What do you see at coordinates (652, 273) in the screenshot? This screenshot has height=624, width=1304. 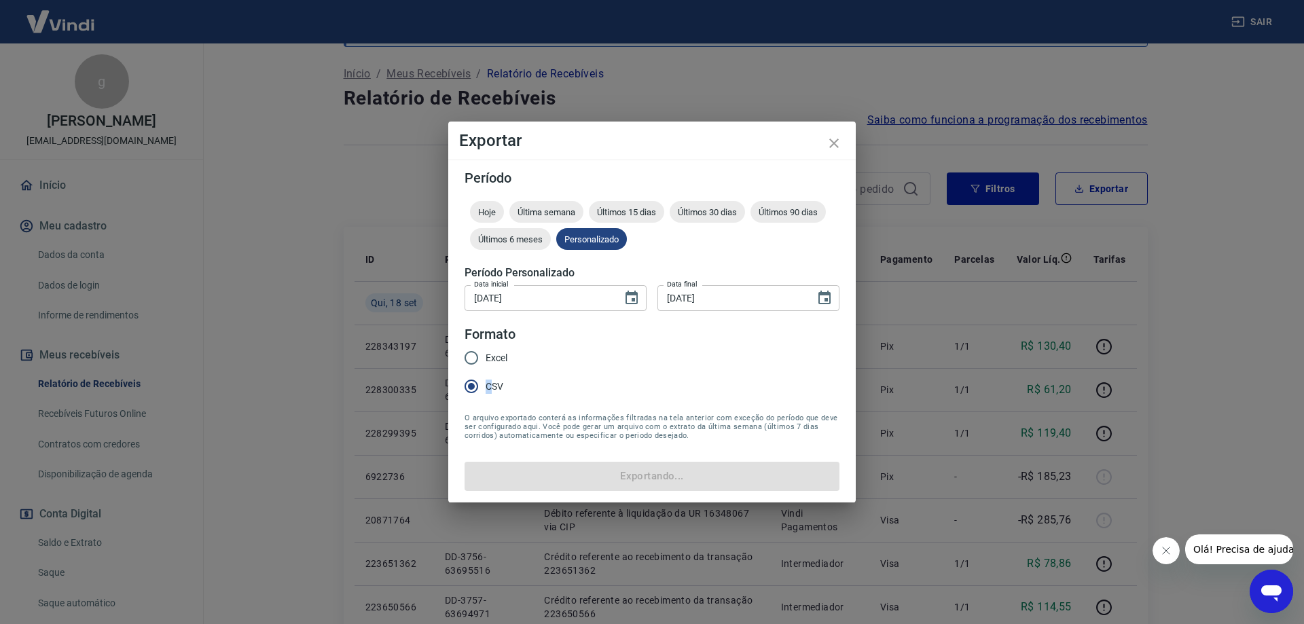 I see `h5: Período Personalizado` at bounding box center [652, 273].